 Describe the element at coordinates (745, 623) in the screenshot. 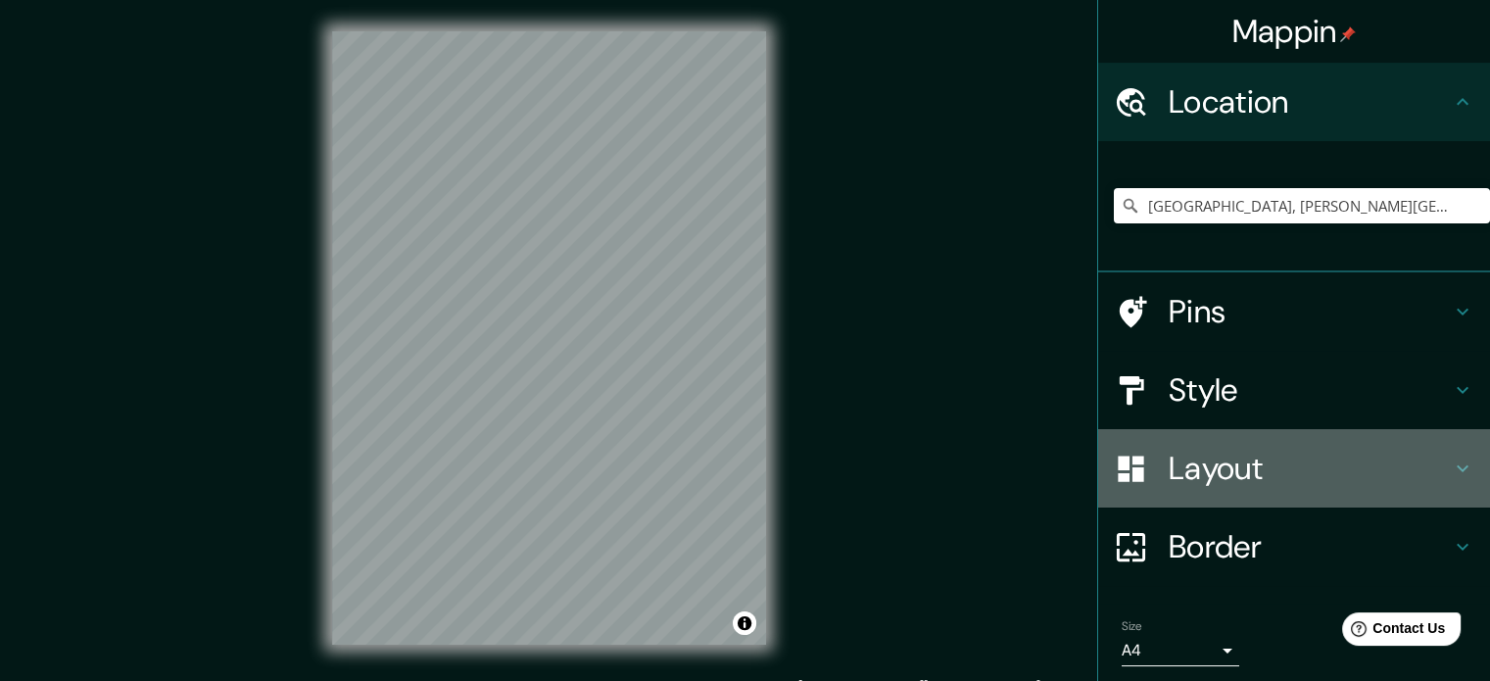

I see `button: Toggle attribution` at that location.